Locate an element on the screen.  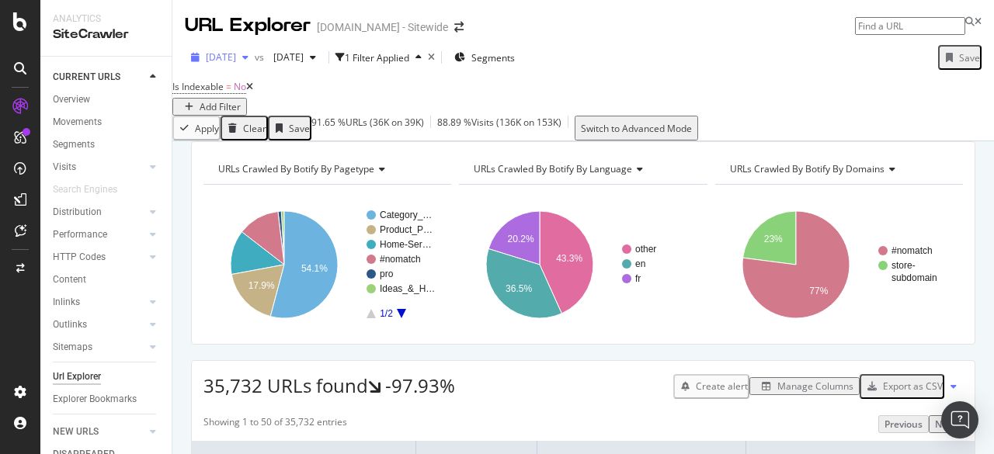
text: pro is located at coordinates (387, 275).